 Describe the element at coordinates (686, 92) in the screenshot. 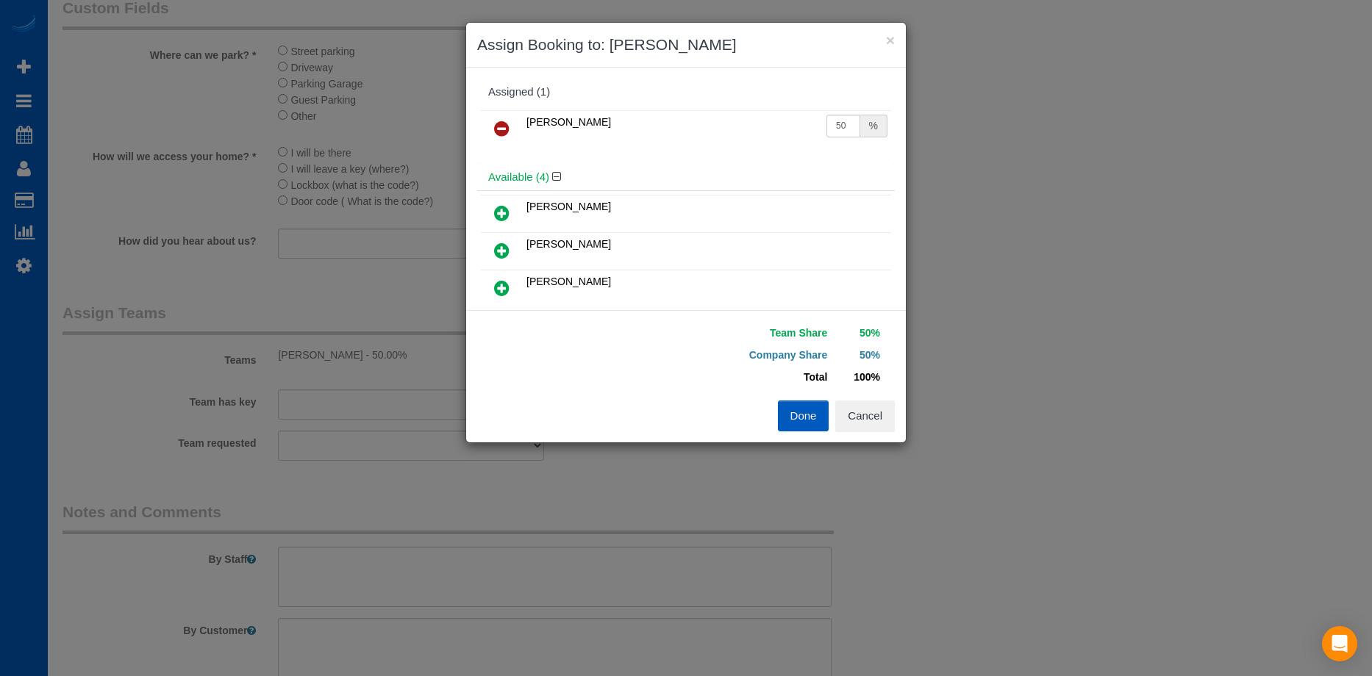

I see `div: Assigned (1)` at that location.